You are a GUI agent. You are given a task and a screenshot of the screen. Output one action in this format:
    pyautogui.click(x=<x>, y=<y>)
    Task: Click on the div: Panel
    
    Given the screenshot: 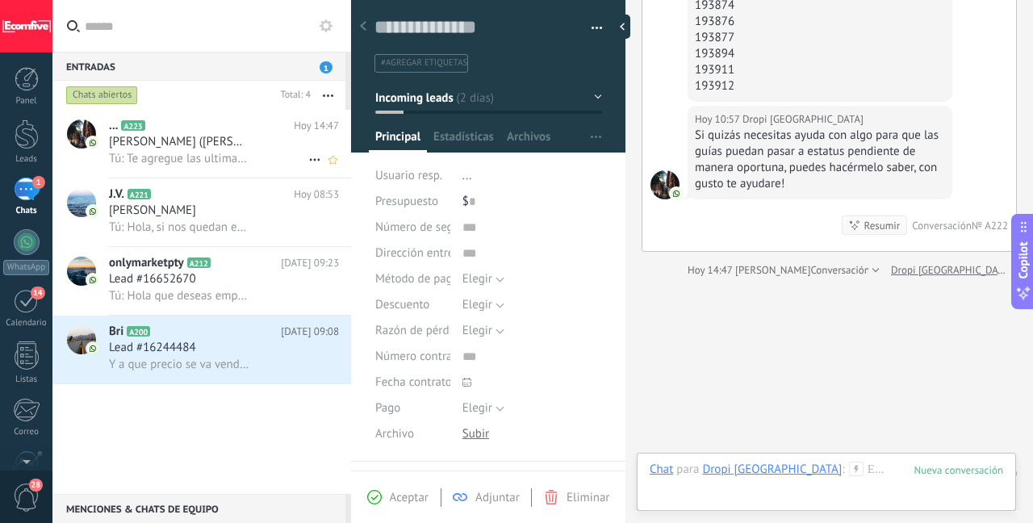 What is the action you would take?
    pyautogui.click(x=27, y=101)
    